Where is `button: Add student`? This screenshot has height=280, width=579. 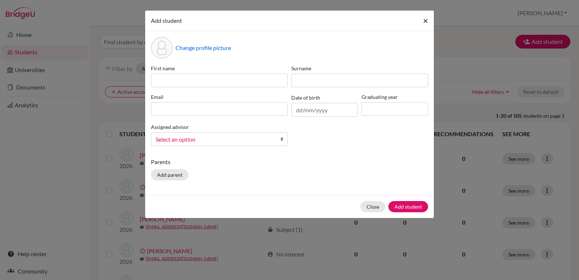 button: Add student is located at coordinates (408, 206).